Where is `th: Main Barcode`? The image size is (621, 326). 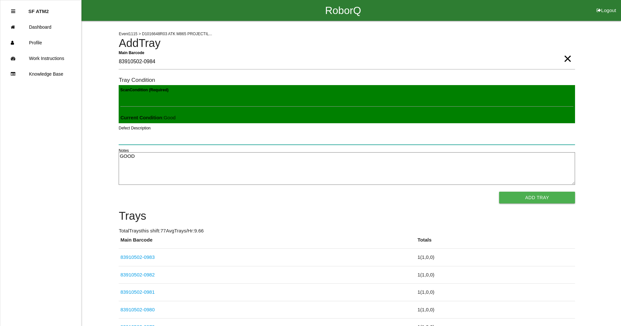
th: Main Barcode is located at coordinates (267, 243).